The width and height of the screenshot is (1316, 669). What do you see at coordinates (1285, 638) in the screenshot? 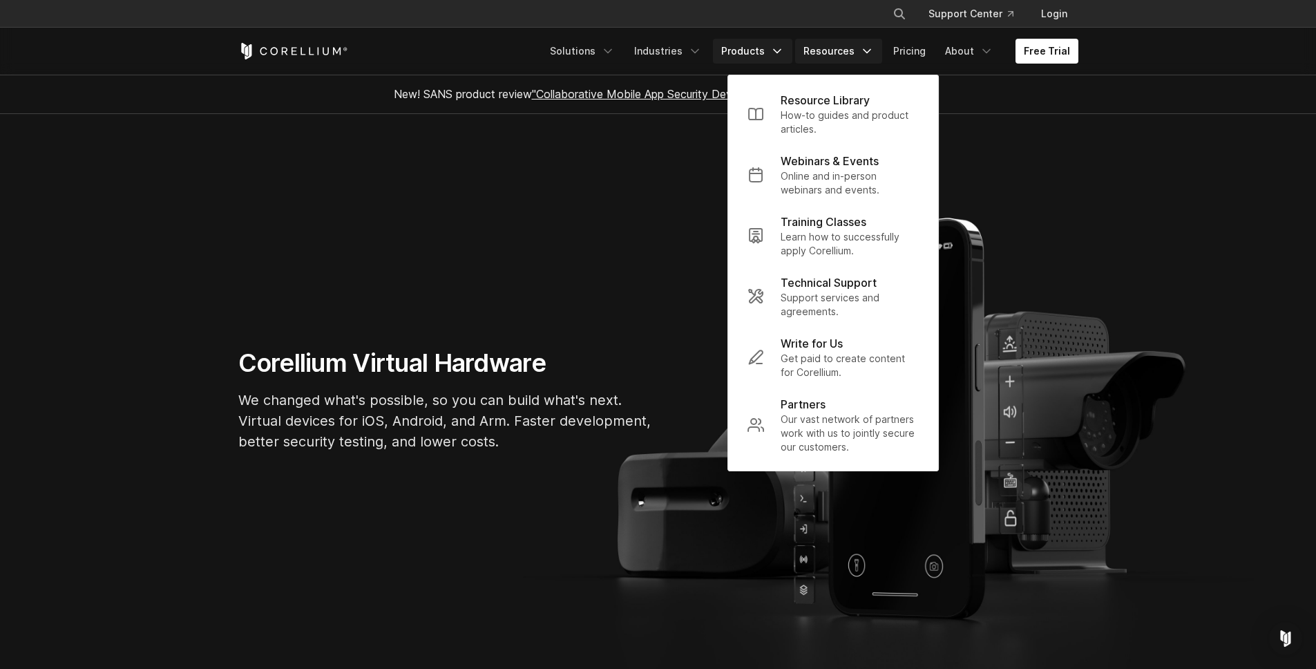
I see `div: Open Intercom Messenger` at bounding box center [1285, 638].